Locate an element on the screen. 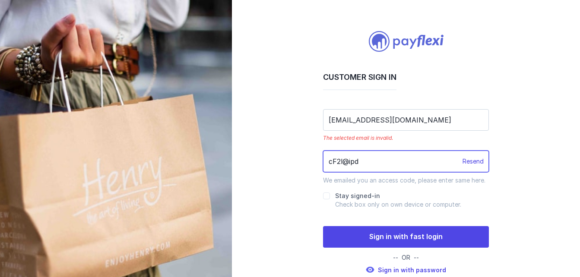  p: Check box only on own device or computer. is located at coordinates (398, 205).